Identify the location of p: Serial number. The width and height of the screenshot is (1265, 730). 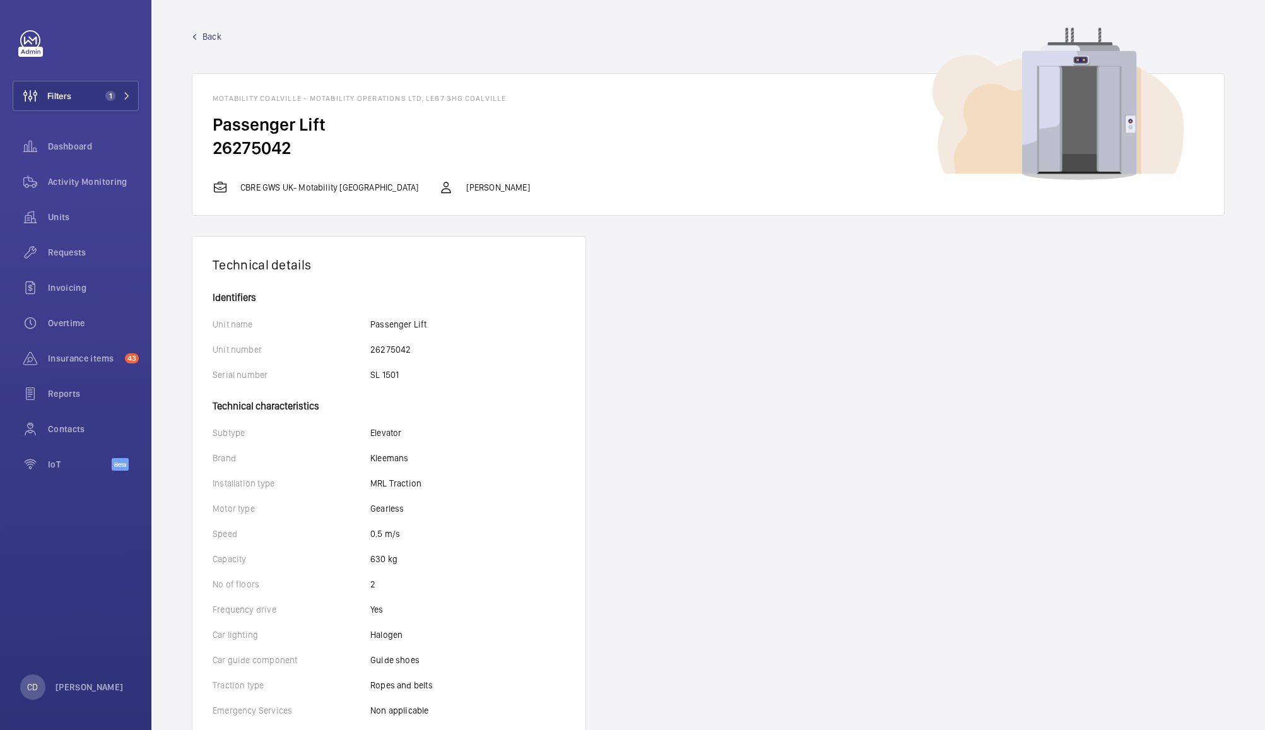
(291, 375).